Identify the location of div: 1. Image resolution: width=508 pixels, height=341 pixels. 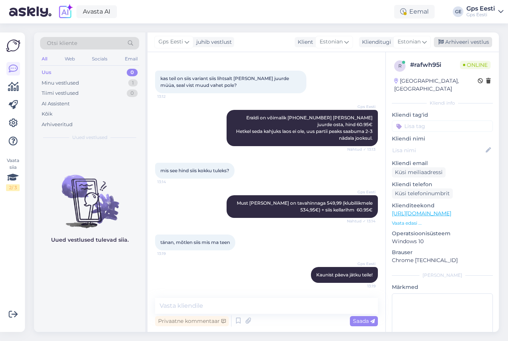
(133, 83).